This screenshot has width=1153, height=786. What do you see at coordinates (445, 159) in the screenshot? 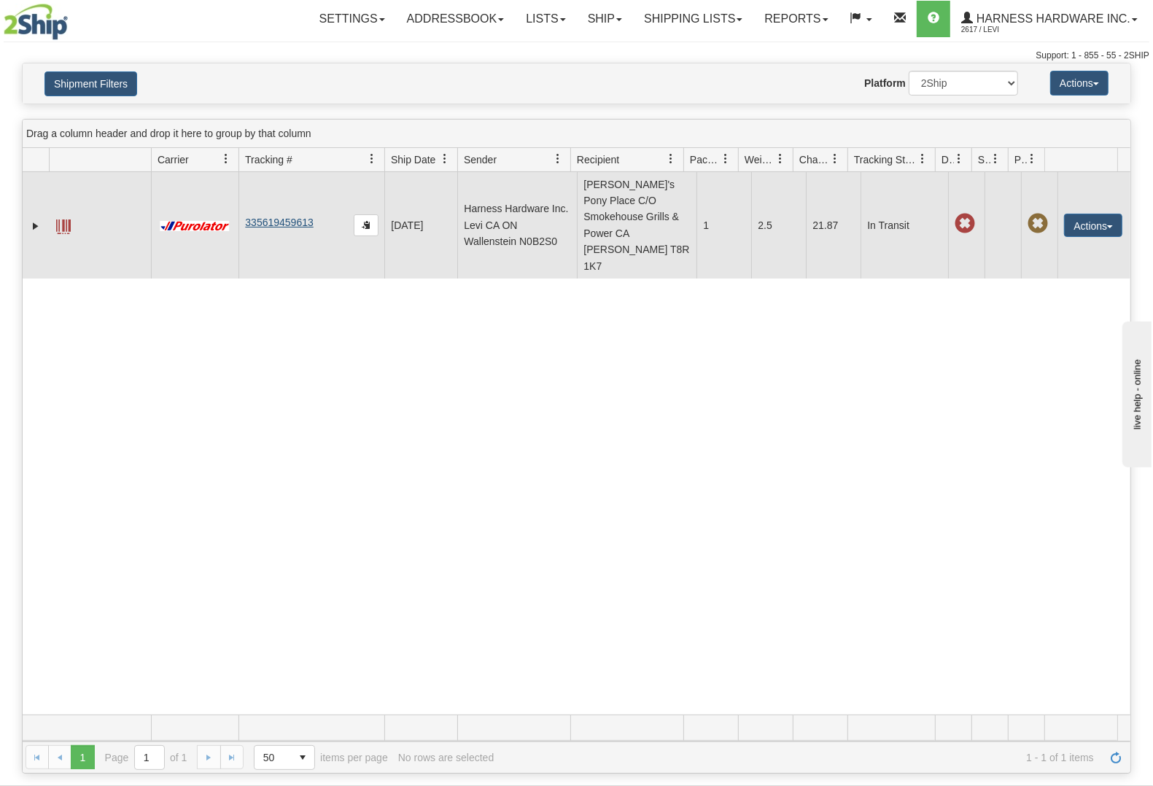
I see `a: Ship Date filter column settings` at bounding box center [445, 159].